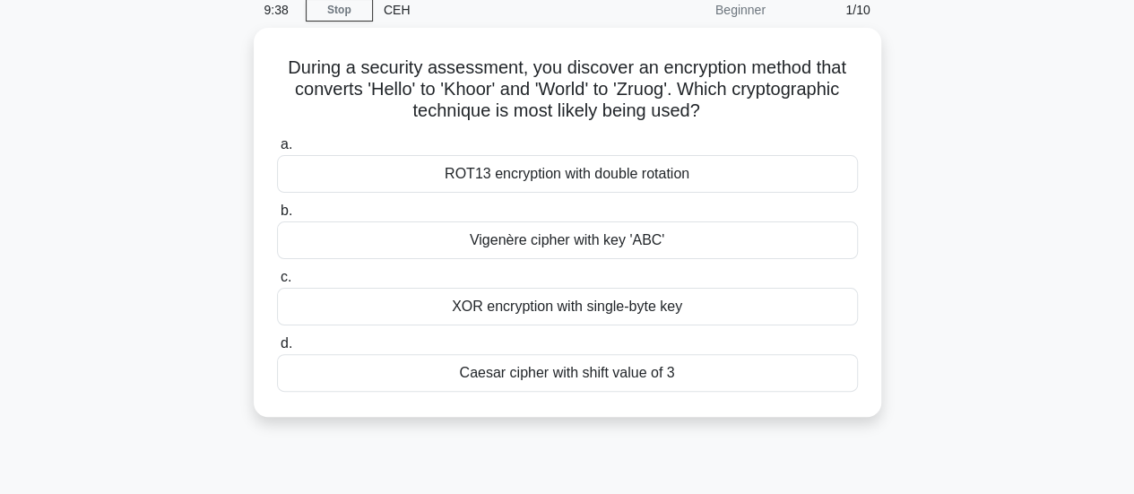 Image resolution: width=1134 pixels, height=494 pixels. What do you see at coordinates (567, 90) in the screenshot?
I see `h5: During a security assessment, you discover an encryption method that converts 'Hello' to 'Khoor' ...` at bounding box center [567, 90].